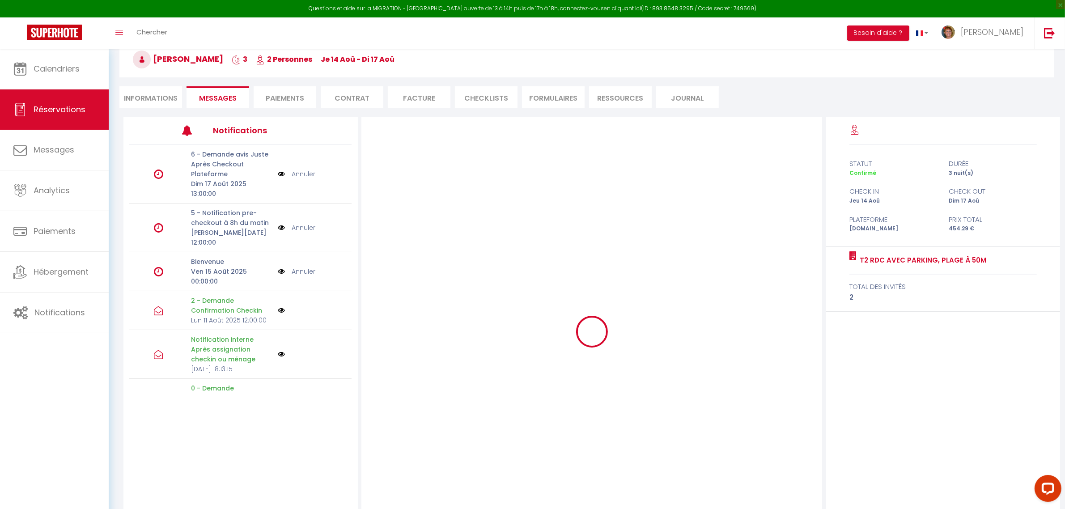 This screenshot has width=1065, height=509. What do you see at coordinates (51, 190) in the screenshot?
I see `span: Analytics` at bounding box center [51, 190].